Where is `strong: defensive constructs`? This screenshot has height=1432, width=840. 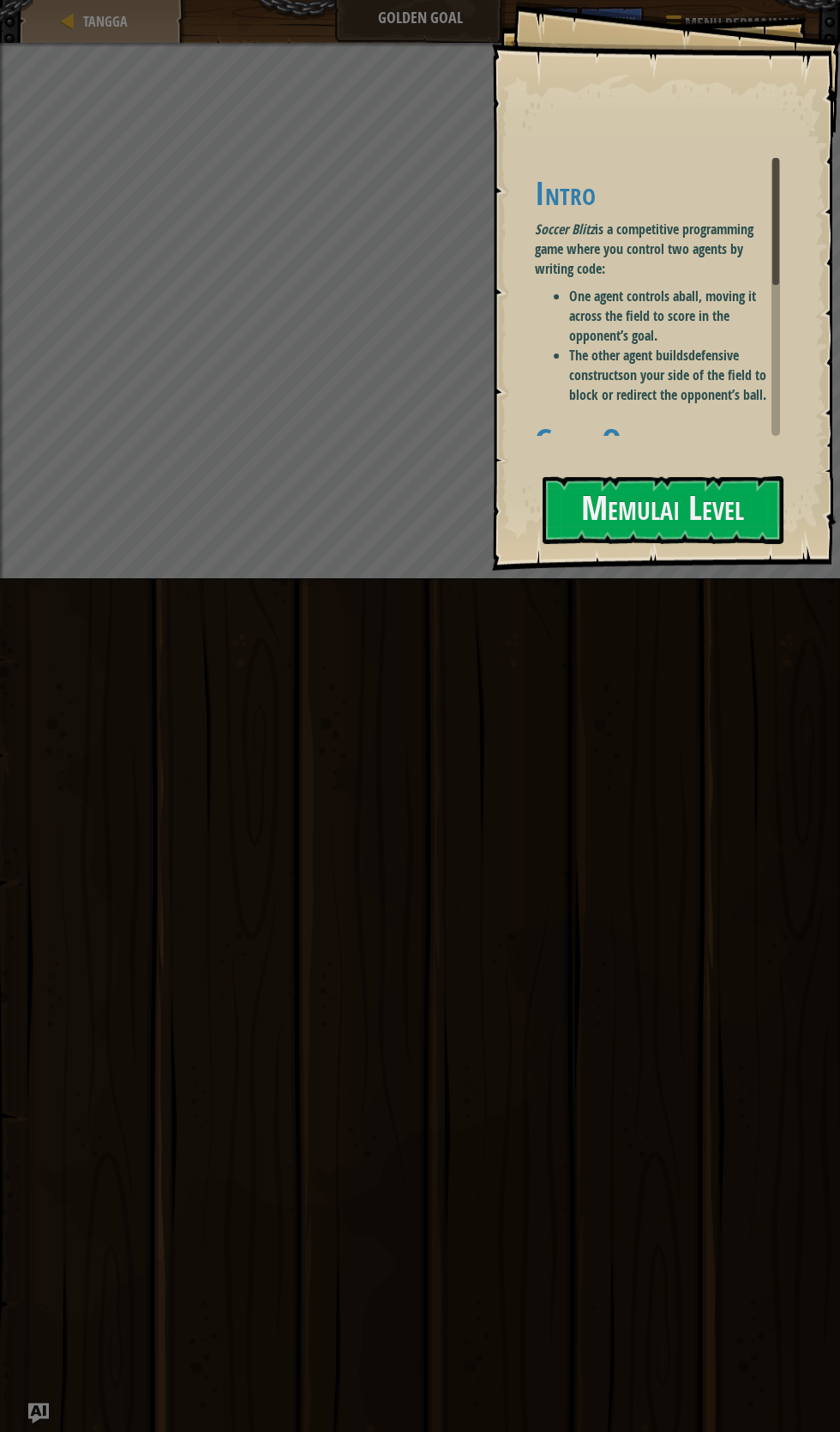
strong: defensive constructs is located at coordinates (655, 365).